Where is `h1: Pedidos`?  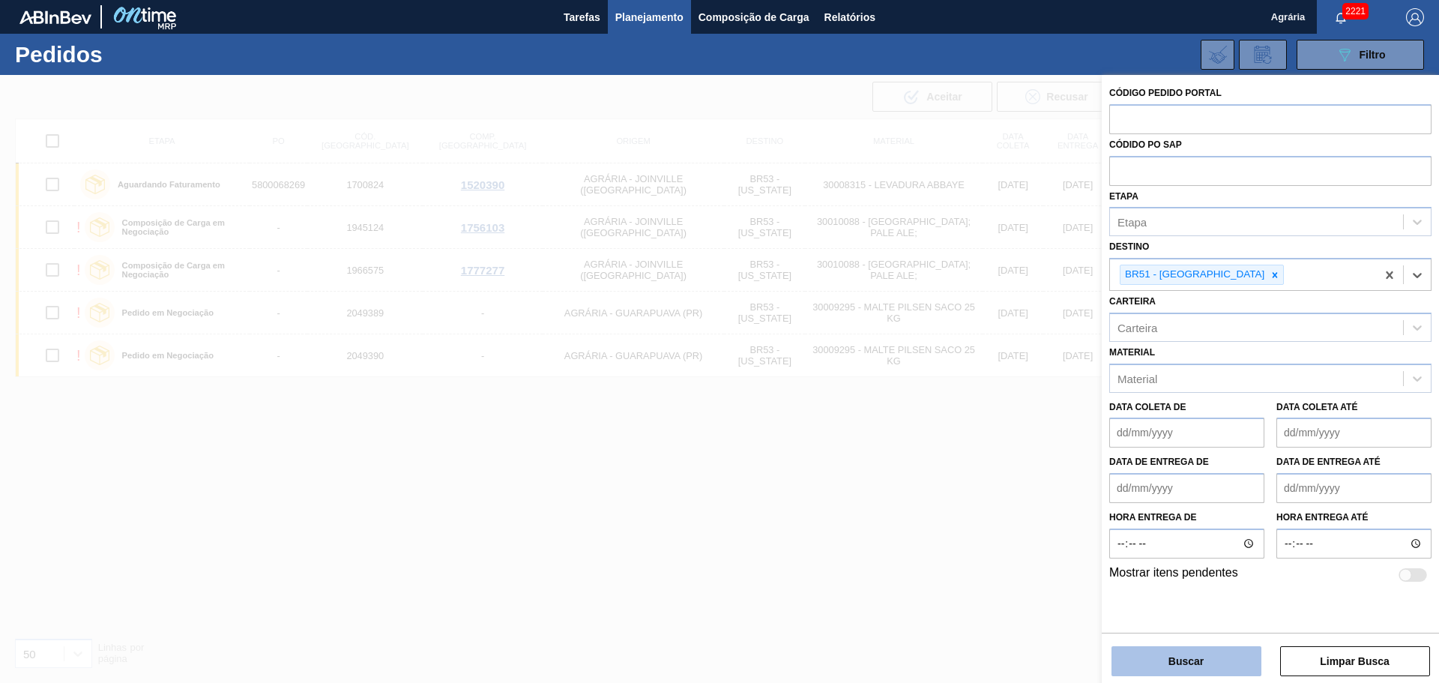 h1: Pedidos is located at coordinates (127, 54).